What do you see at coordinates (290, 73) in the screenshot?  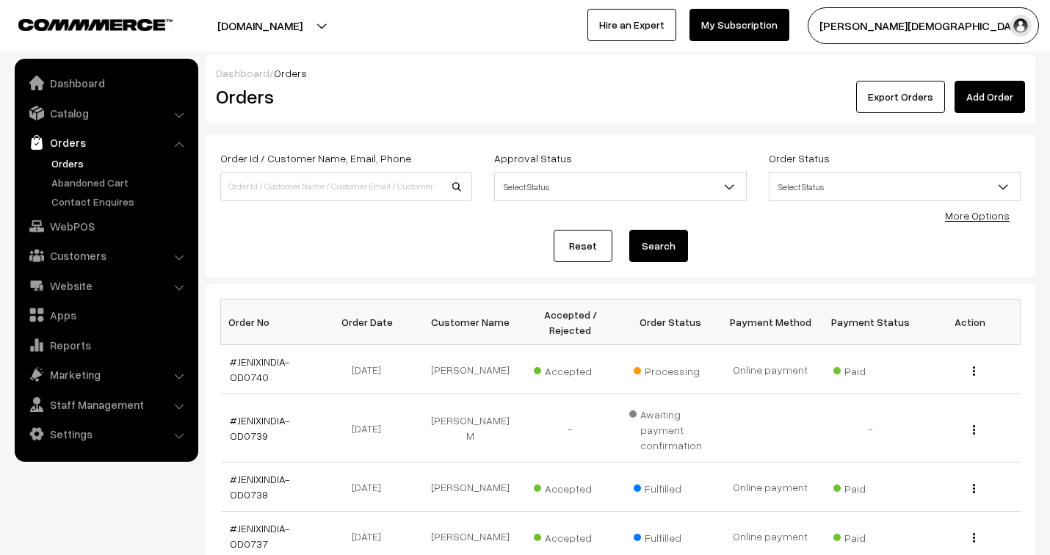 I see `span: Orders` at bounding box center [290, 73].